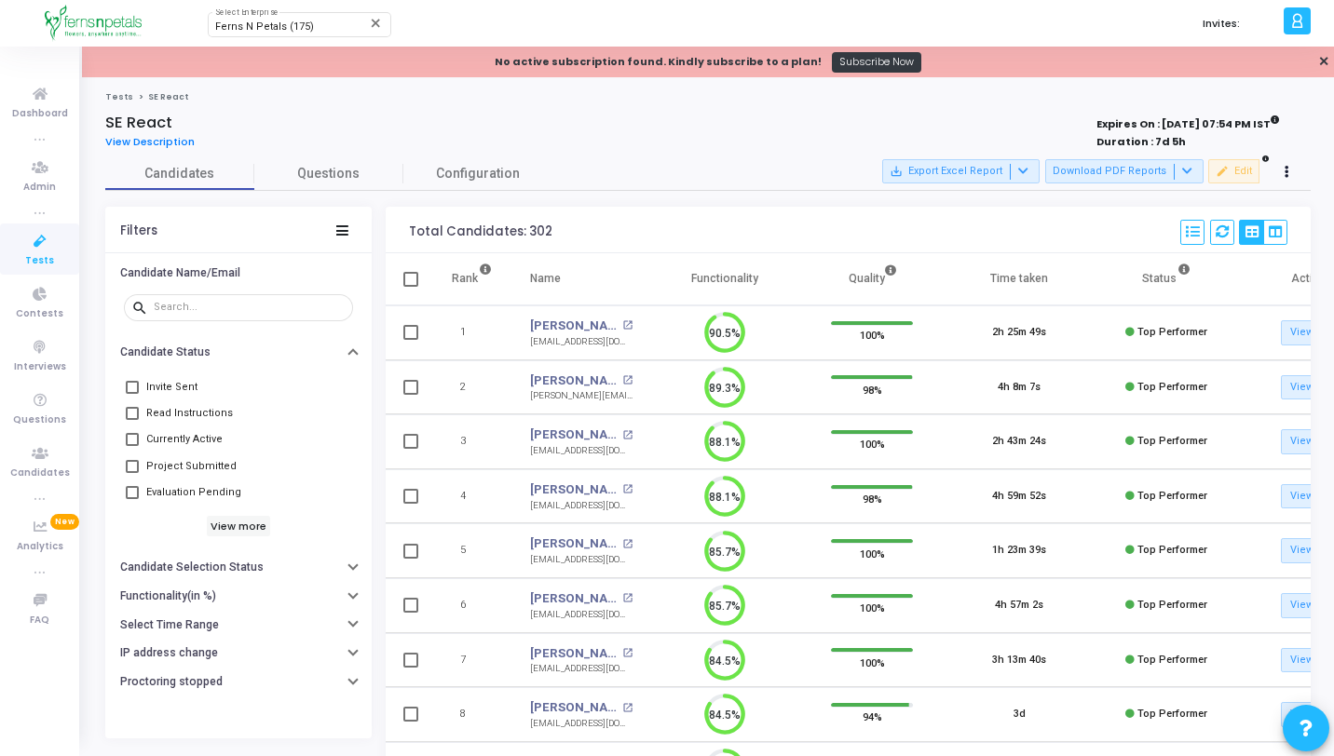  Describe the element at coordinates (1019, 332) in the screenshot. I see `div: 2h 25m 49s` at that location.